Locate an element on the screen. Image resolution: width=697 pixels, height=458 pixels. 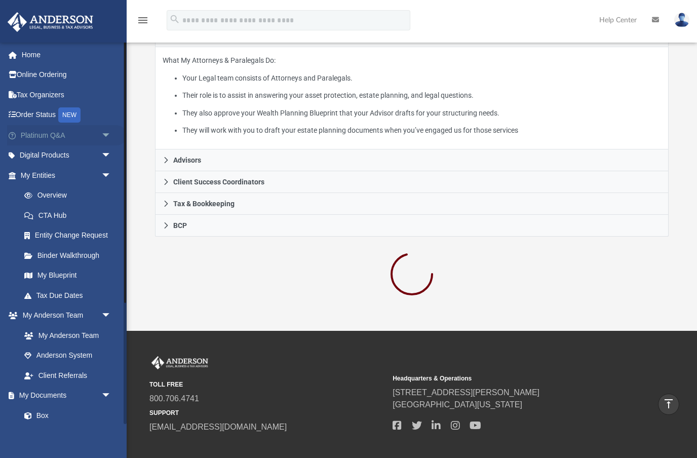
a: vertical_align_top is located at coordinates (669, 404).